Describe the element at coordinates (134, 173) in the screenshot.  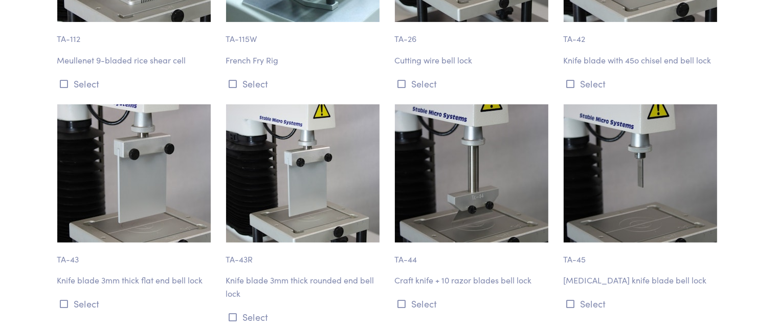
I see `img: ta-43_flat-blade.jpg` at that location.